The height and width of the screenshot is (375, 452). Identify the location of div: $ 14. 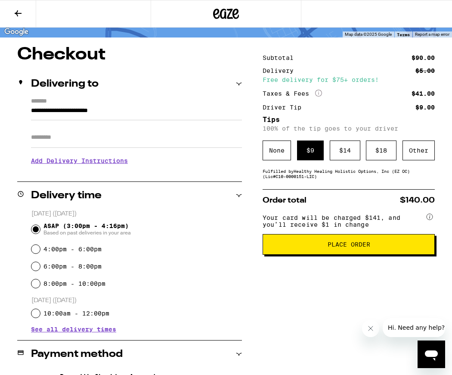
(345, 150).